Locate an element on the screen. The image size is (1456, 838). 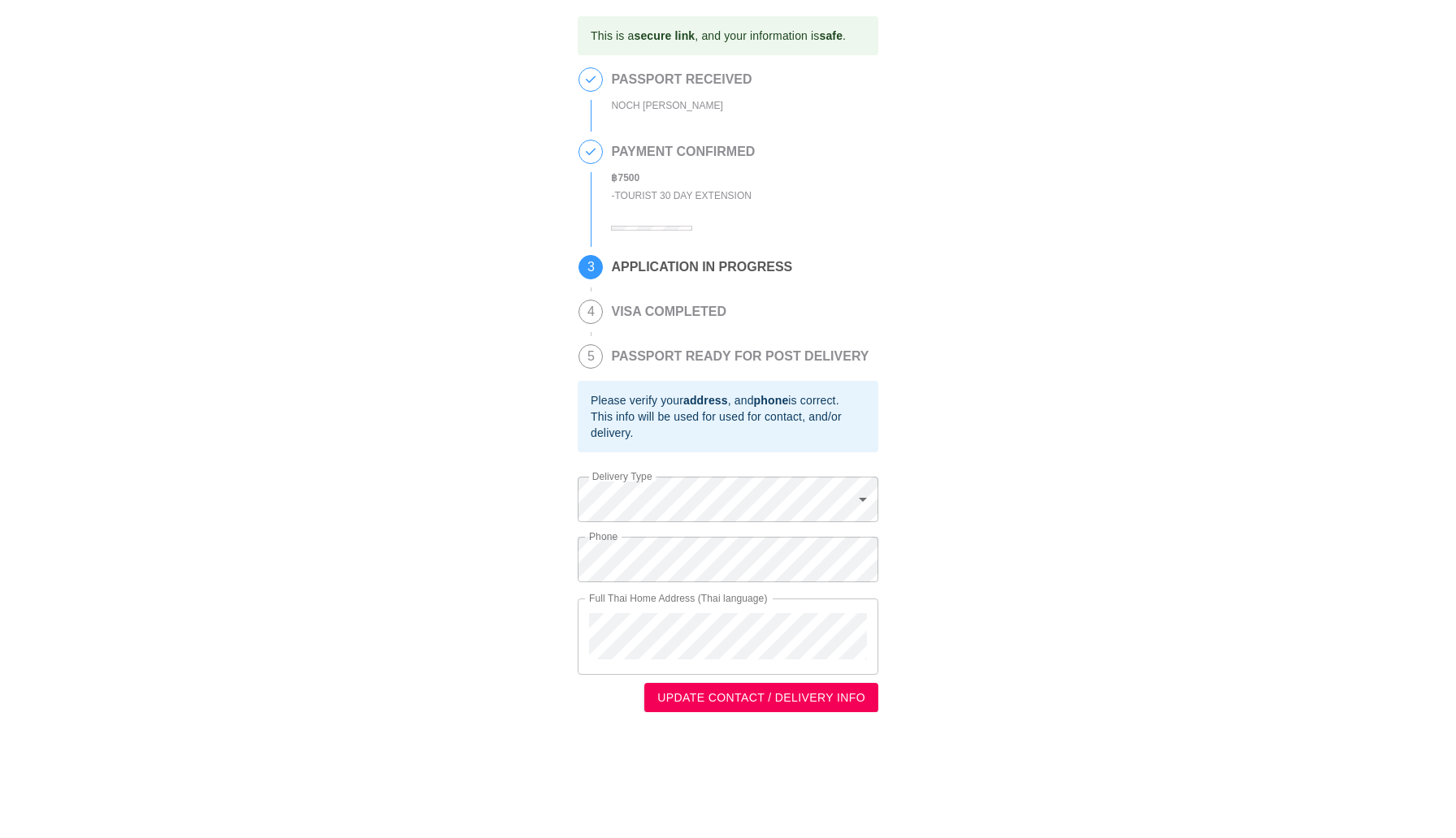
span: UPDATE CONTACT / DELIVERY INFO is located at coordinates (762, 698).